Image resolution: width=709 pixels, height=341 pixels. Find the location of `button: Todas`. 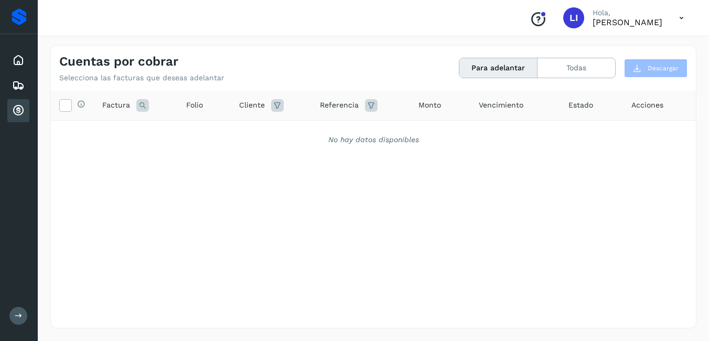

button: Todas is located at coordinates (576, 68).